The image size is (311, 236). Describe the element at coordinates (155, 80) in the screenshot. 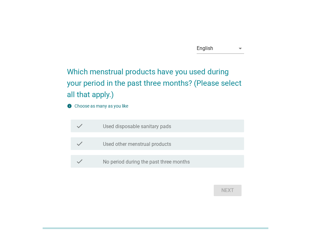

I see `h2: Which menstrual products have you used during your period in the past three months? (Please selec...` at that location.